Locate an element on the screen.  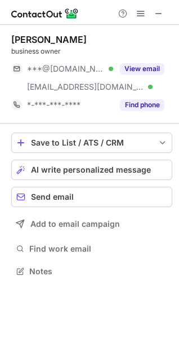
span: Send email is located at coordinates (52, 197).